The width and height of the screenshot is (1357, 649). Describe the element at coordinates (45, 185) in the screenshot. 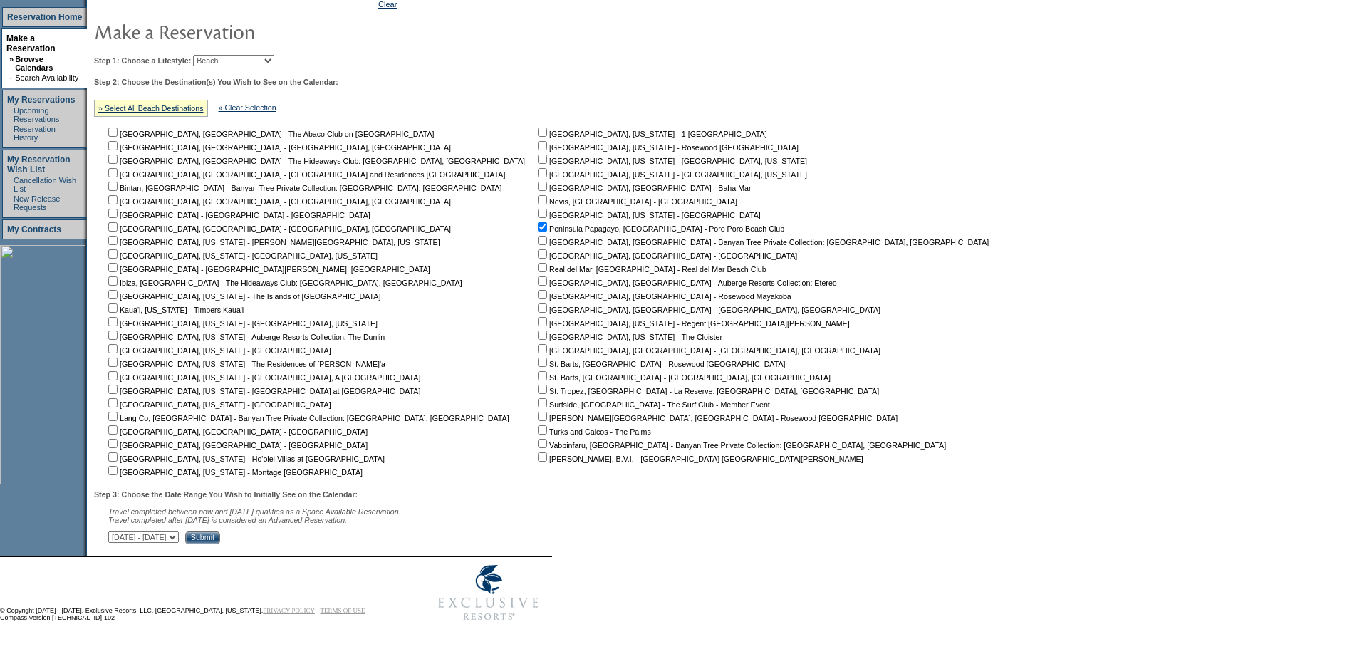

I see `a: Cancellation Wish List` at that location.